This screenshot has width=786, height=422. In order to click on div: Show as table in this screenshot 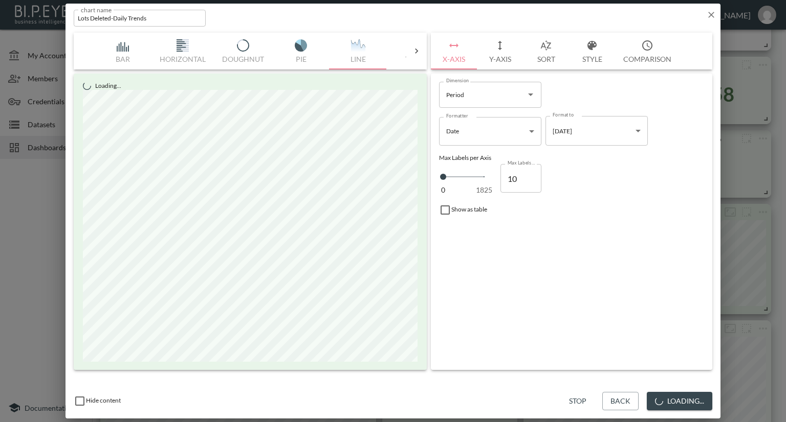, I will do `click(571, 210)`.